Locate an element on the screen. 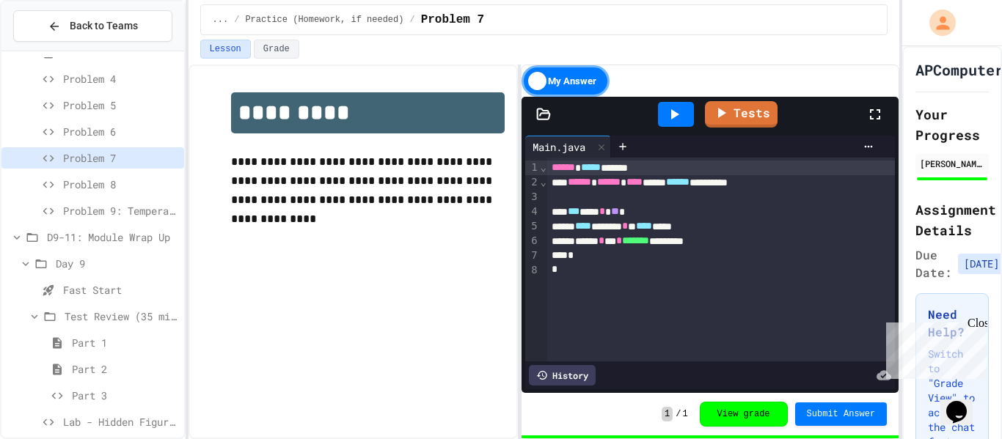  button: Back to Teams is located at coordinates (92, 26).